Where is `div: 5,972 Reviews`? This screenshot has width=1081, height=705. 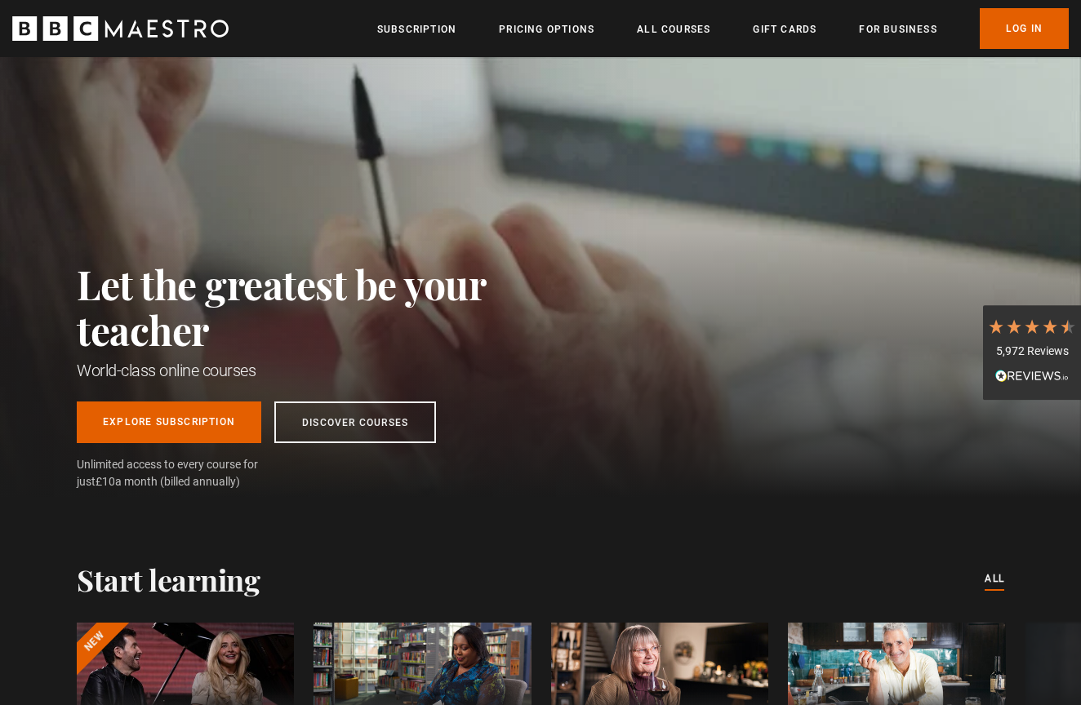
div: 5,972 Reviews is located at coordinates (1032, 352).